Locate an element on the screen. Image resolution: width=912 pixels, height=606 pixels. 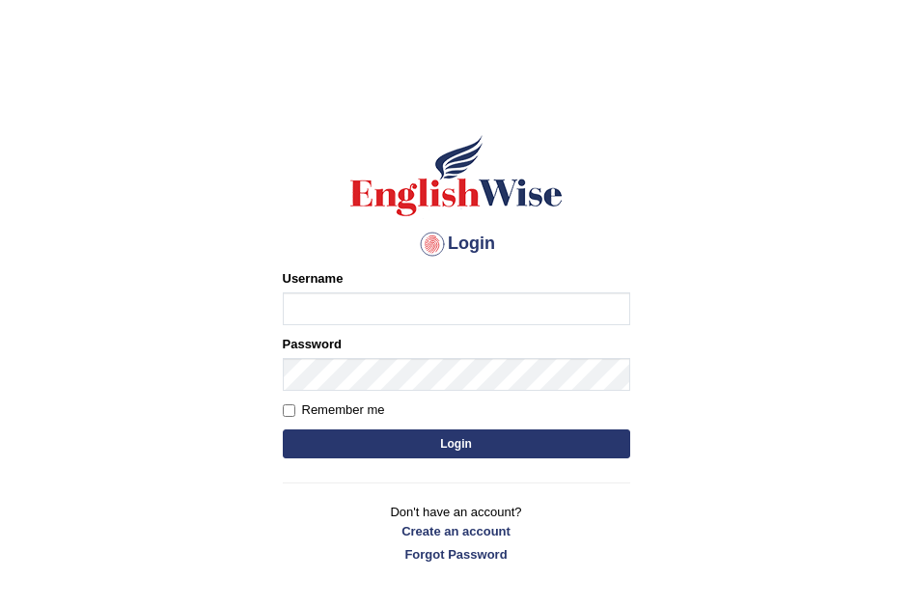
input: Remember me is located at coordinates (289, 410).